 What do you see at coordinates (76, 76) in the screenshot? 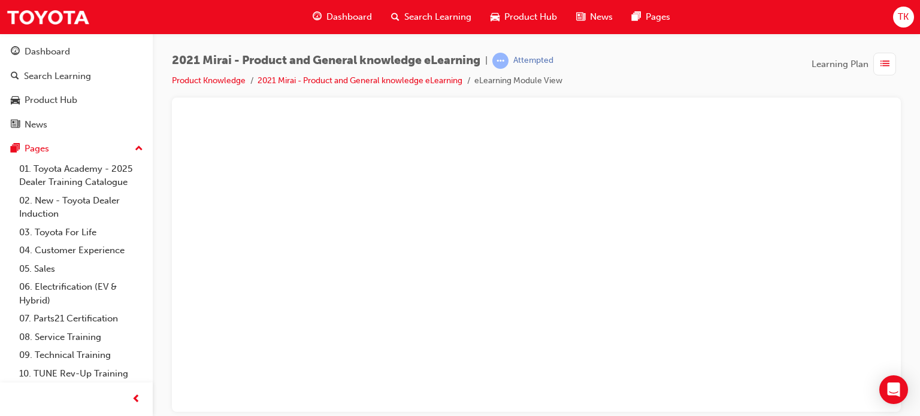
I see `a: Search Learning` at bounding box center [76, 76].